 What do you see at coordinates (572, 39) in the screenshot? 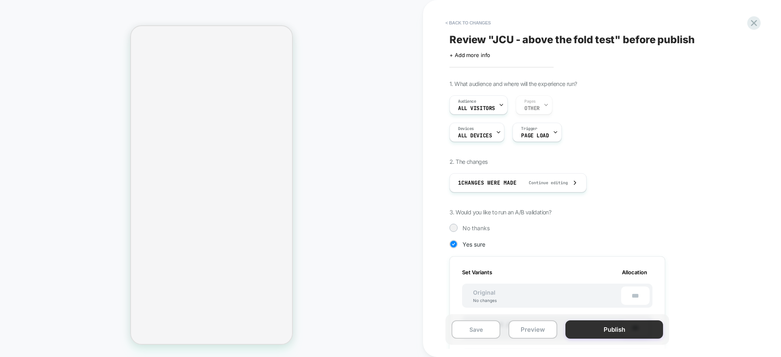
I see `span: Review " JCU - above the fold test " before publish` at bounding box center [572, 39].